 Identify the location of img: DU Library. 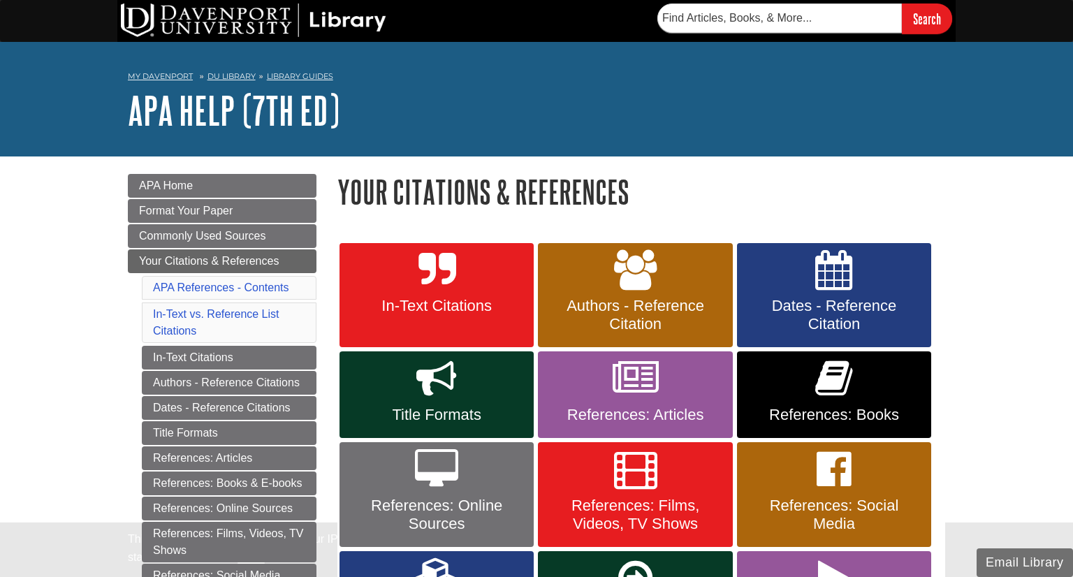
(254, 20).